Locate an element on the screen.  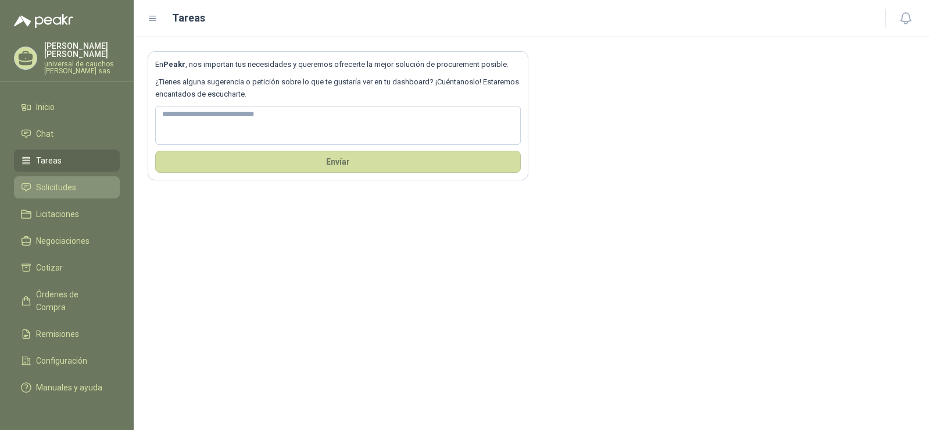
a: Cotizar is located at coordinates (67, 267).